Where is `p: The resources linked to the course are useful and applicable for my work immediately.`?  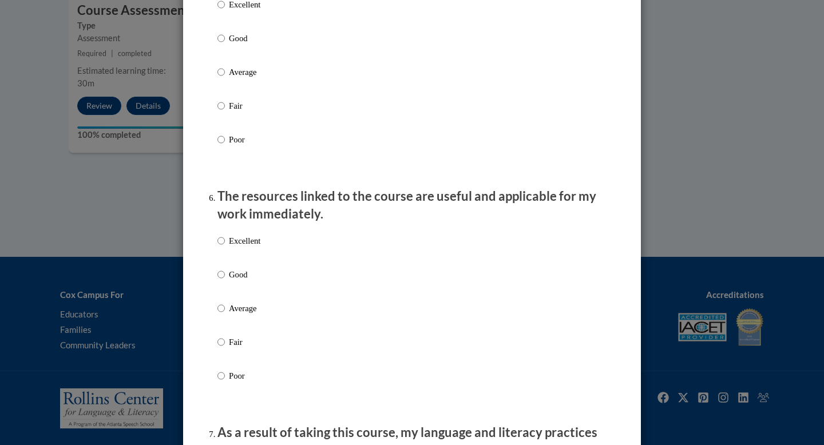 p: The resources linked to the course are useful and applicable for my work immediately. is located at coordinates (412, 206).